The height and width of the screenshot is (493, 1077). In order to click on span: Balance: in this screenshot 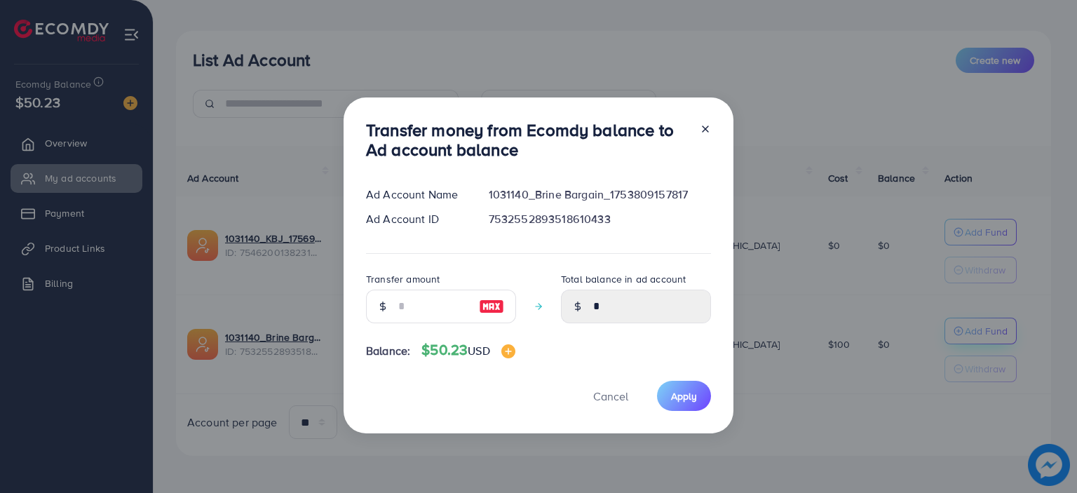, I will do `click(388, 351)`.